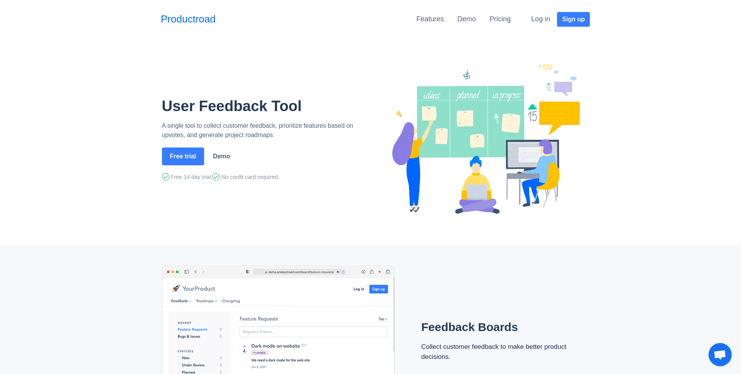 Image resolution: width=741 pixels, height=374 pixels. What do you see at coordinates (482, 139) in the screenshot?
I see `img: Productroad` at bounding box center [482, 139].